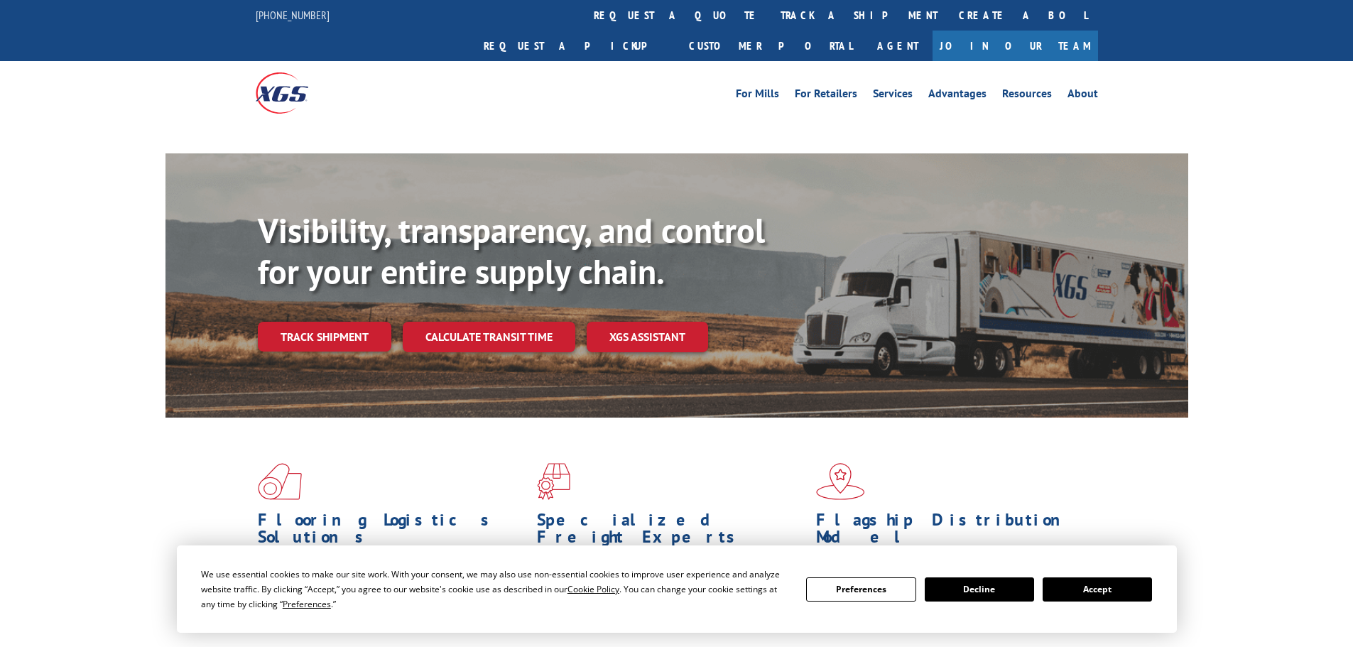 This screenshot has width=1353, height=647. Describe the element at coordinates (677, 589) in the screenshot. I see `div: Cookie Consent Prompt` at that location.